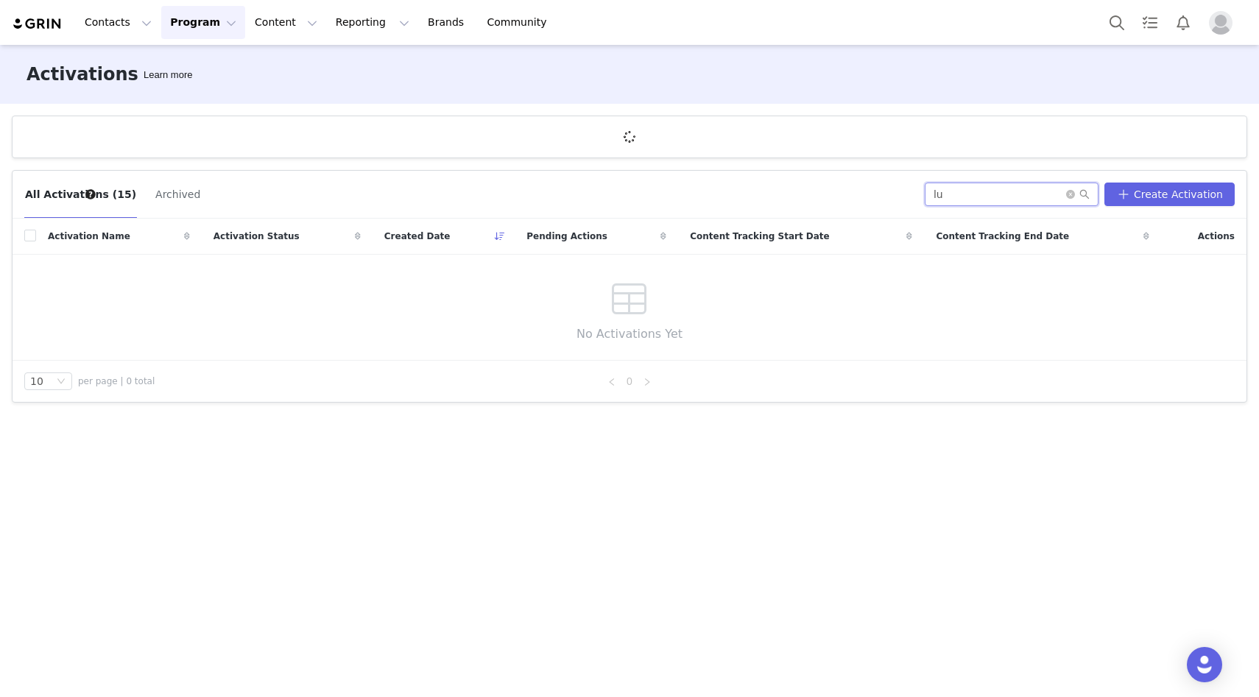 The image size is (1259, 697). Describe the element at coordinates (647, 381) in the screenshot. I see `li: Next Page` at that location.